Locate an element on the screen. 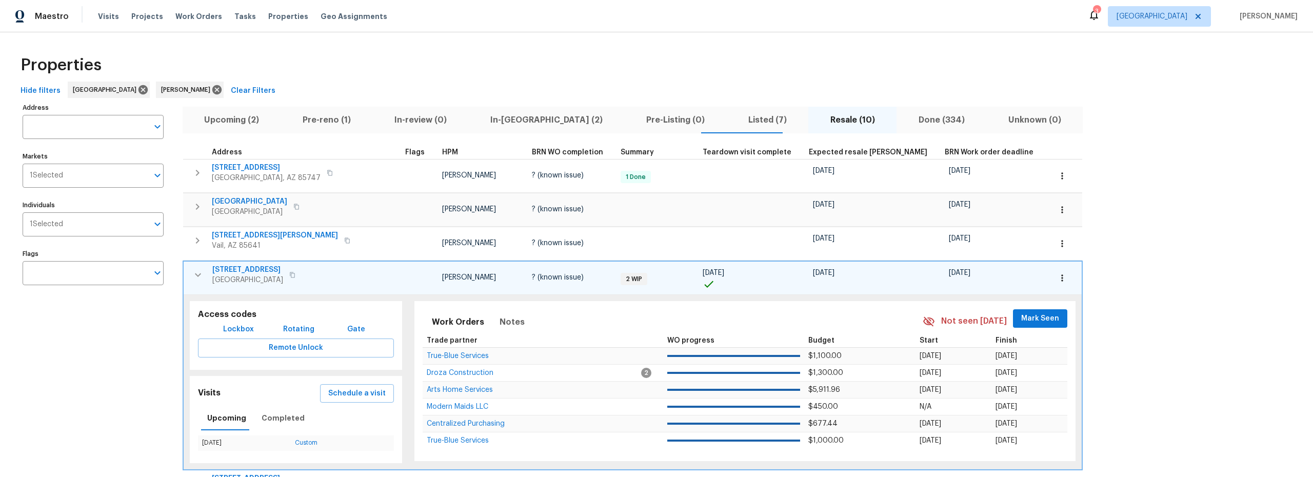 This screenshot has width=1313, height=477. span: Schedule a visit is located at coordinates (357, 393).